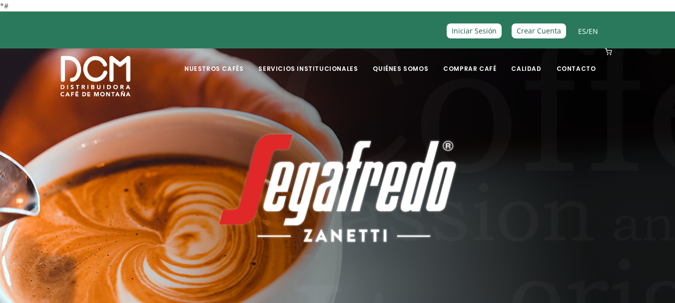  What do you see at coordinates (538, 30) in the screenshot?
I see `a: Crear Cuenta` at bounding box center [538, 30].